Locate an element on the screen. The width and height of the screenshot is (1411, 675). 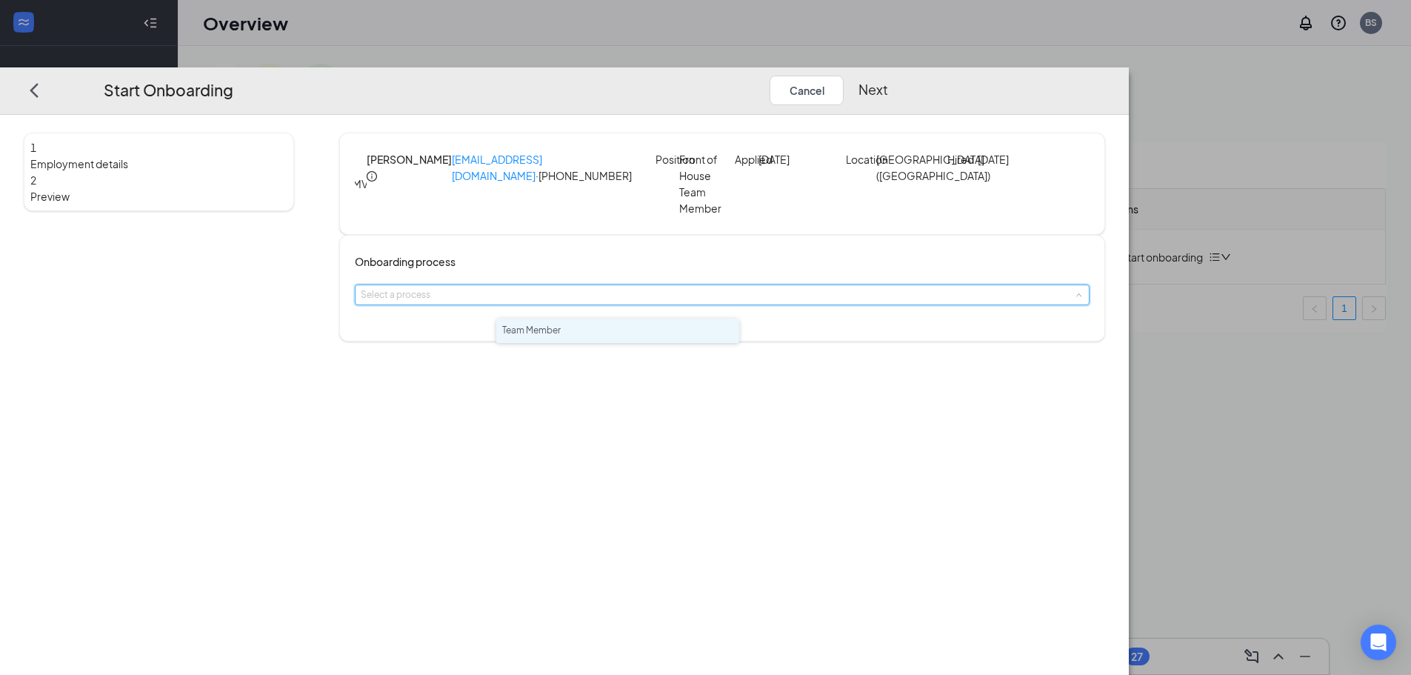
p: Front of House Team Member is located at coordinates (703, 184).